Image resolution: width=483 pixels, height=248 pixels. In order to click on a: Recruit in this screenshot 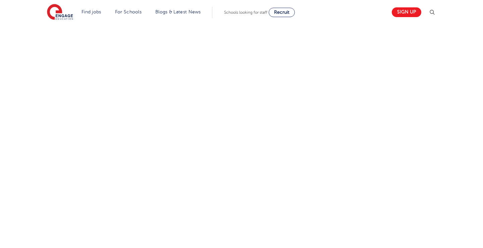, I will do `click(282, 12)`.